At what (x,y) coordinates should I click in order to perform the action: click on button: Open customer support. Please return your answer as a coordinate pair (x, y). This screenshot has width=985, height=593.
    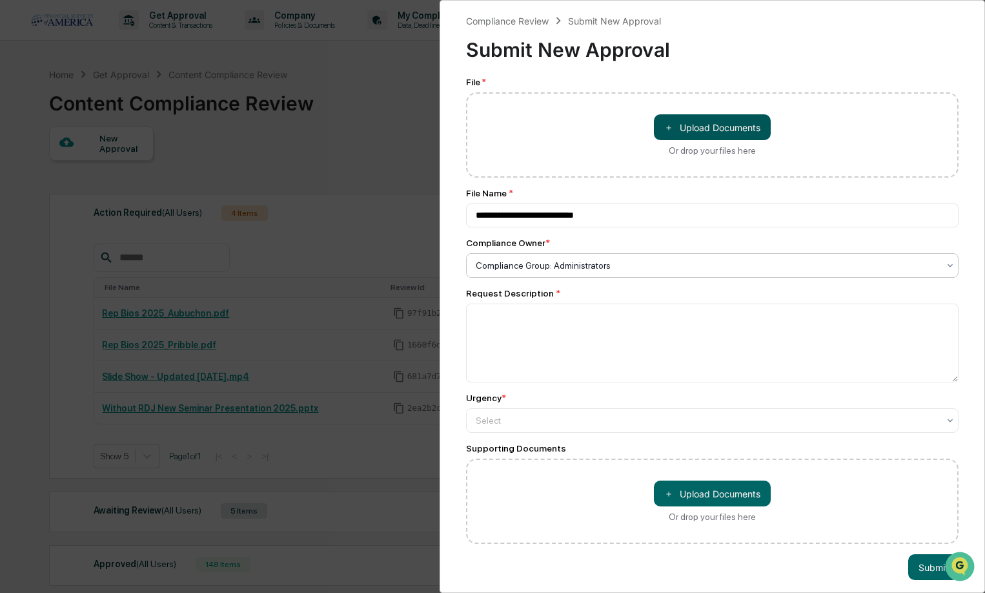
    Looking at the image, I should click on (16, 16).